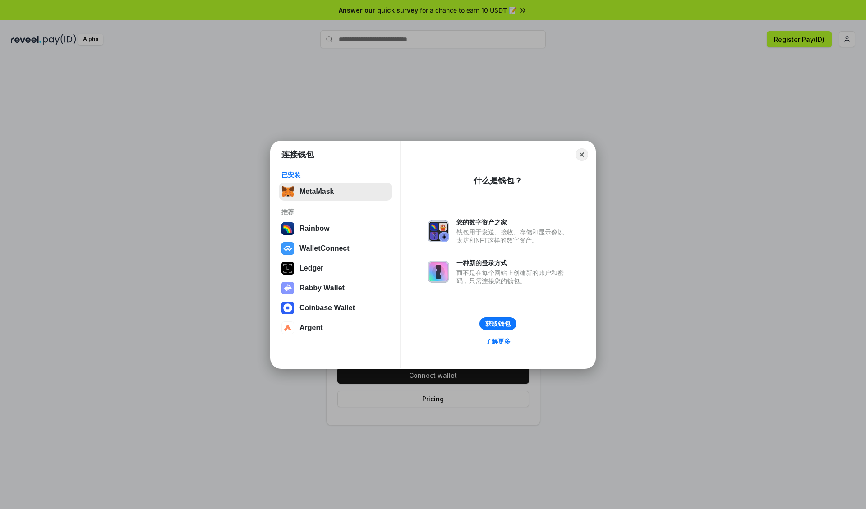 The image size is (866, 509). I want to click on div: 您的数字资产之家, so click(512, 222).